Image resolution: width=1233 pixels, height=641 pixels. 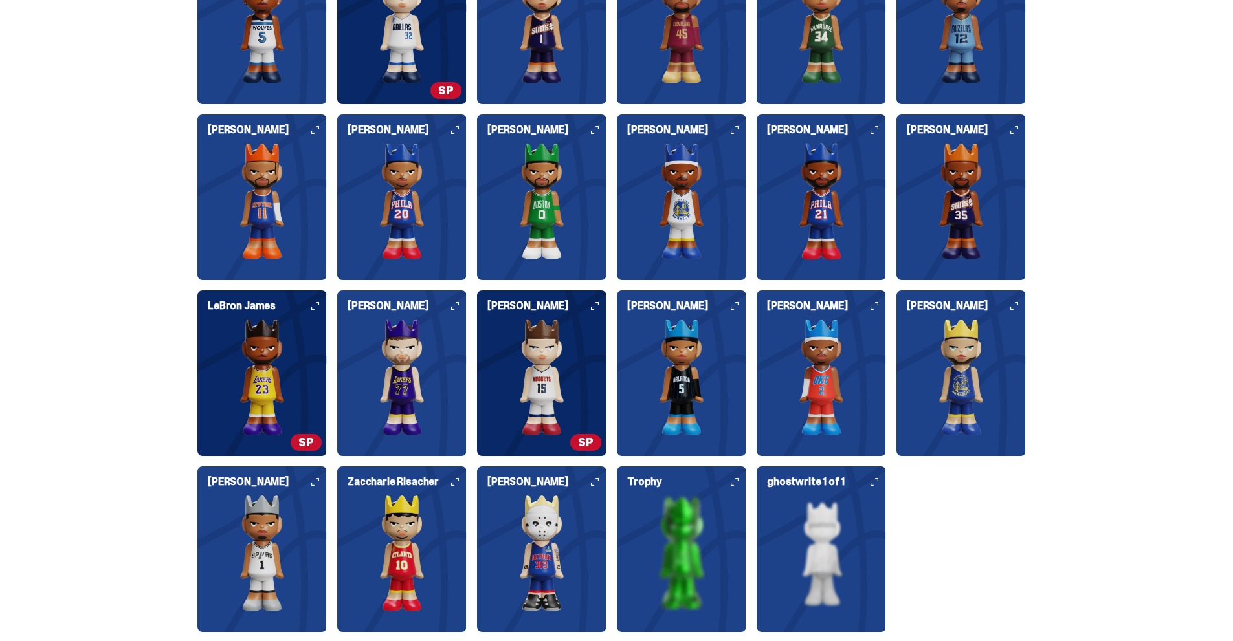 What do you see at coordinates (267, 306) in the screenshot?
I see `h6: LeBron James` at bounding box center [267, 306].